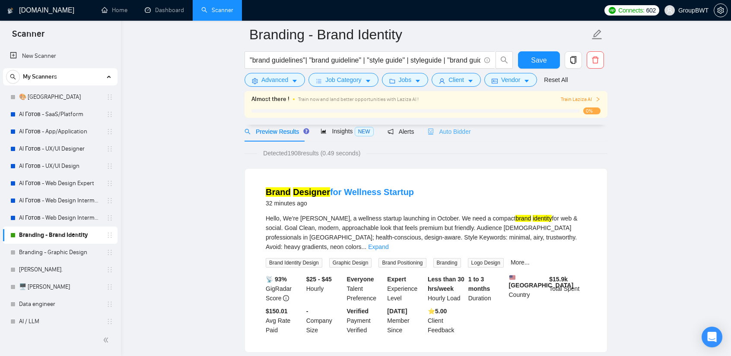 The width and height of the screenshot is (731, 356). What do you see at coordinates (270, 99) in the screenshot?
I see `span: Almost there !` at bounding box center [270, 99].